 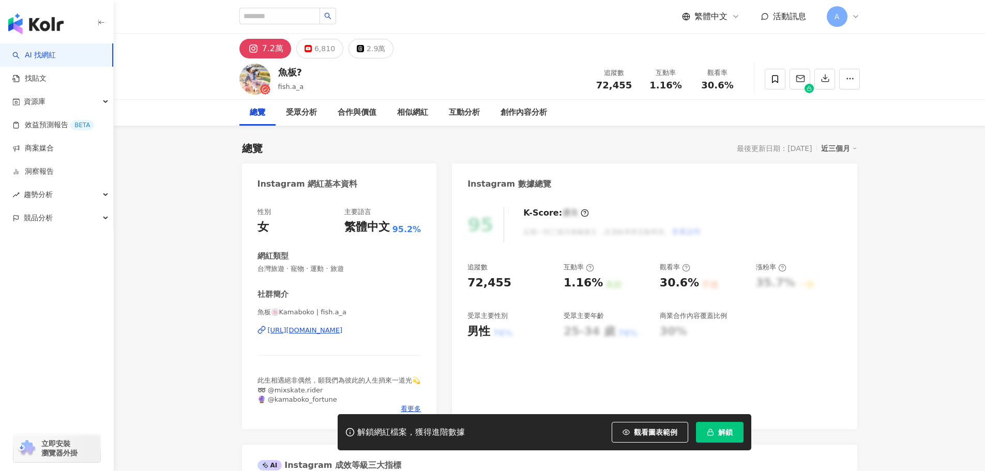 I want to click on div: 魚板?, so click(x=291, y=72).